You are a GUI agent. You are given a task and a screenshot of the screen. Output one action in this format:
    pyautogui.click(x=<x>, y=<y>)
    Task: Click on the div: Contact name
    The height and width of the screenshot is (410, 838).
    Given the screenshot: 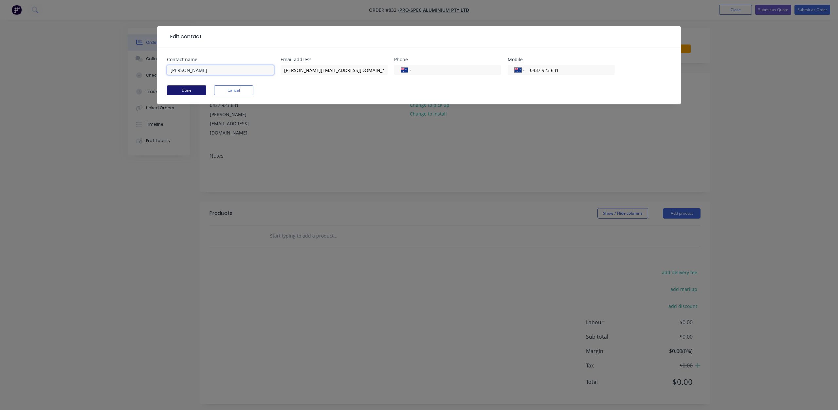 What is the action you would take?
    pyautogui.click(x=220, y=60)
    